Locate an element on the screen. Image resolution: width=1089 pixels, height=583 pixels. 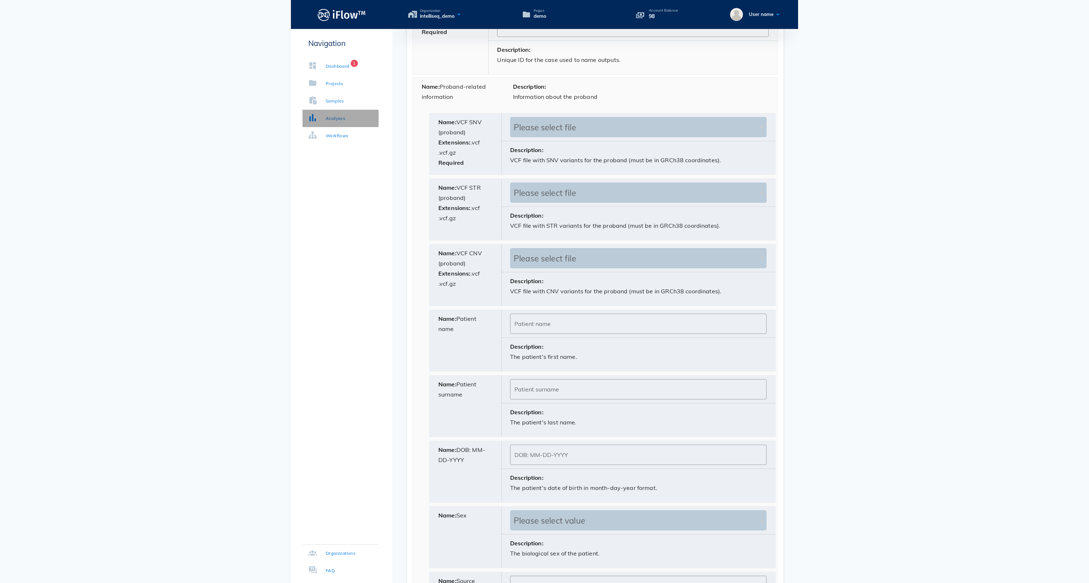
p: 98 is located at coordinates (664, 16).